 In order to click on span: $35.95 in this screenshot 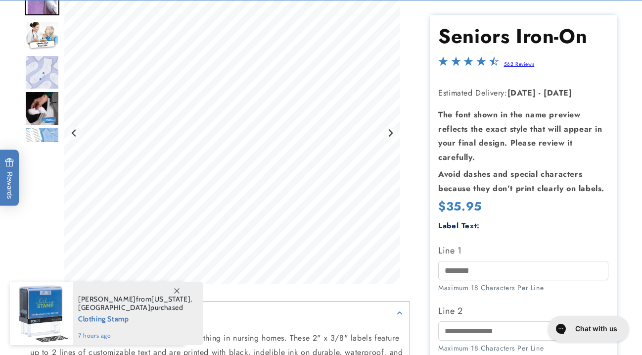, I will do `click(460, 206)`.